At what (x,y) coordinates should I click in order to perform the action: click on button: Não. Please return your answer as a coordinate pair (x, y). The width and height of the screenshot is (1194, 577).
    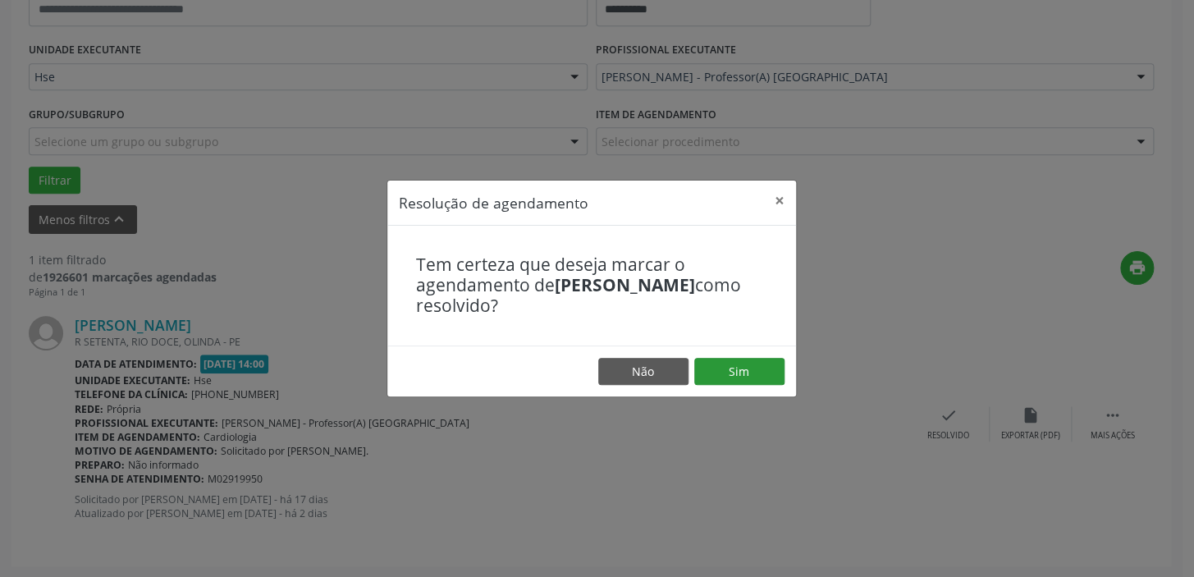
    Looking at the image, I should click on (644, 372).